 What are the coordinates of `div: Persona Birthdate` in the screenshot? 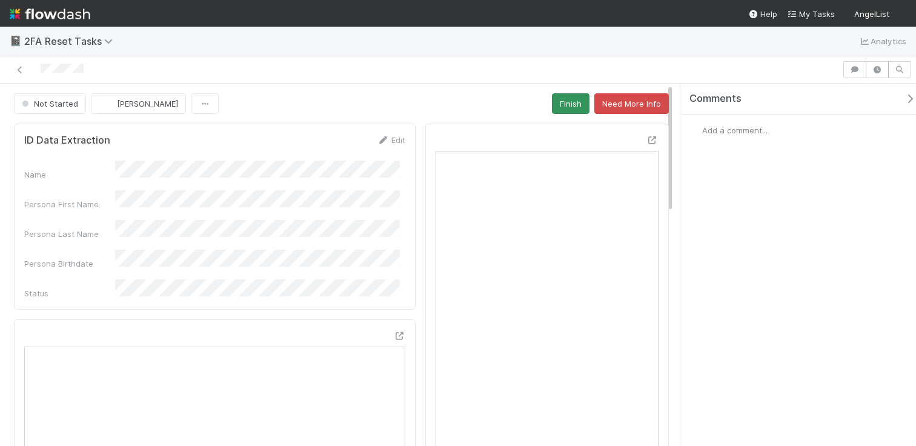 It's located at (70, 264).